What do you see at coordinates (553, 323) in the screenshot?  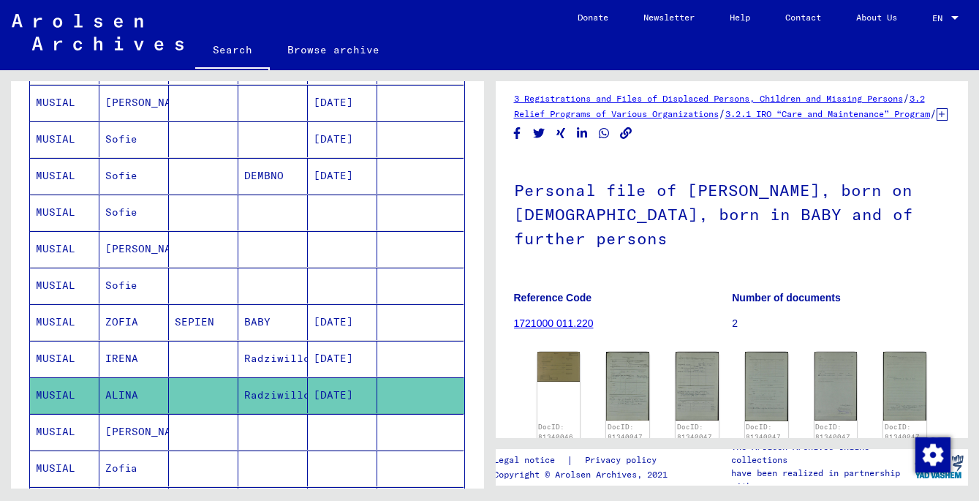 I see `a: 1721000 011.220` at bounding box center [553, 323].